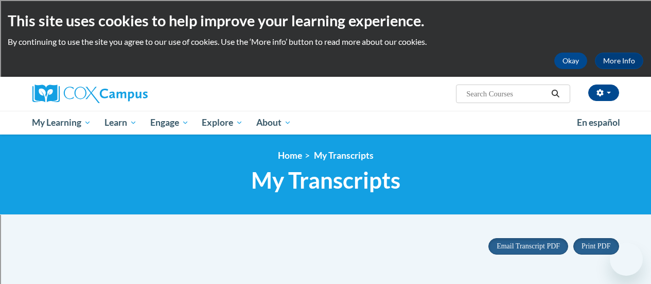 This screenshot has width=651, height=284. What do you see at coordinates (274, 123) in the screenshot?
I see `span: About` at bounding box center [274, 123].